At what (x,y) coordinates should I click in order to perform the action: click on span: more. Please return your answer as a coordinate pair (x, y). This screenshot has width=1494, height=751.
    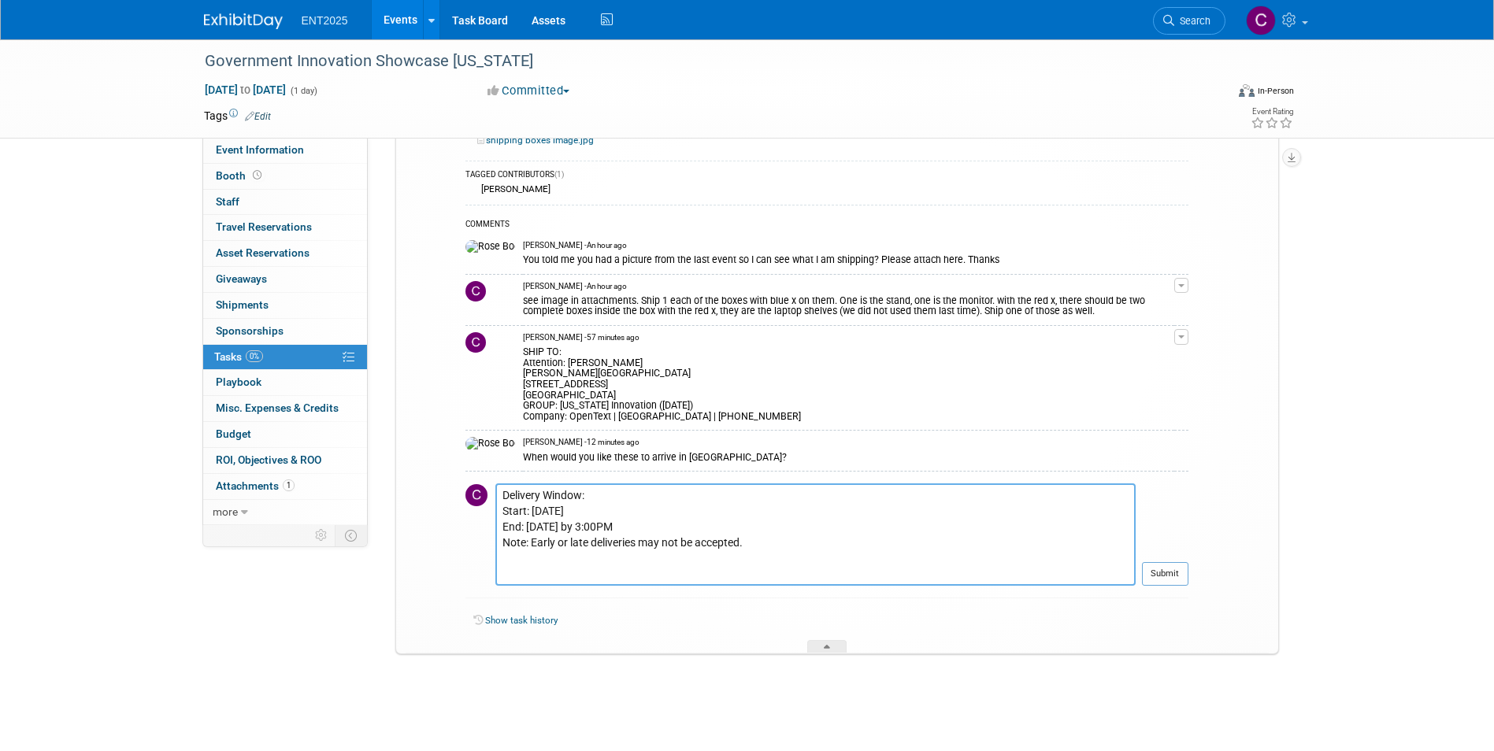
    Looking at the image, I should click on (225, 512).